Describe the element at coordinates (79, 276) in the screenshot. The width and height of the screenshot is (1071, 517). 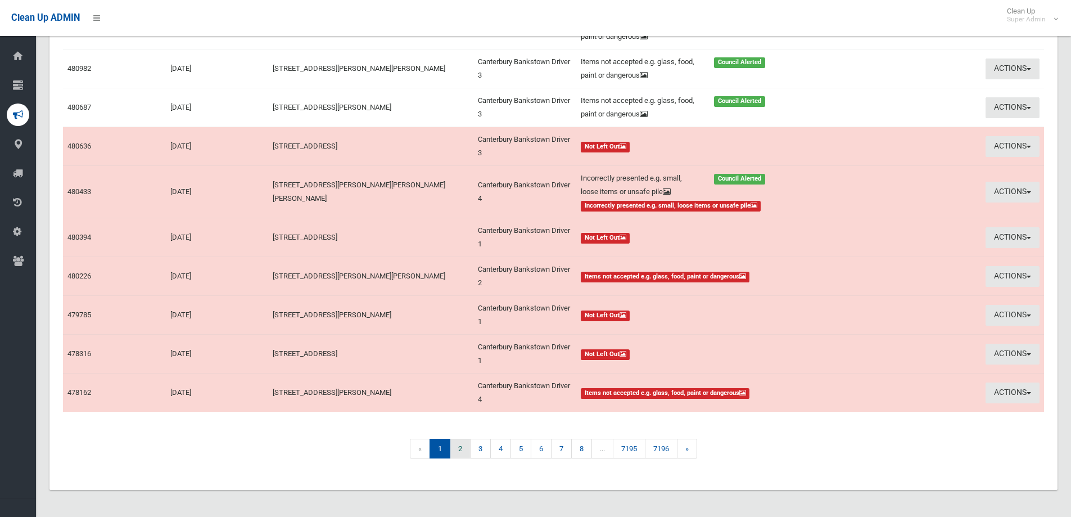
I see `a: 480226` at that location.